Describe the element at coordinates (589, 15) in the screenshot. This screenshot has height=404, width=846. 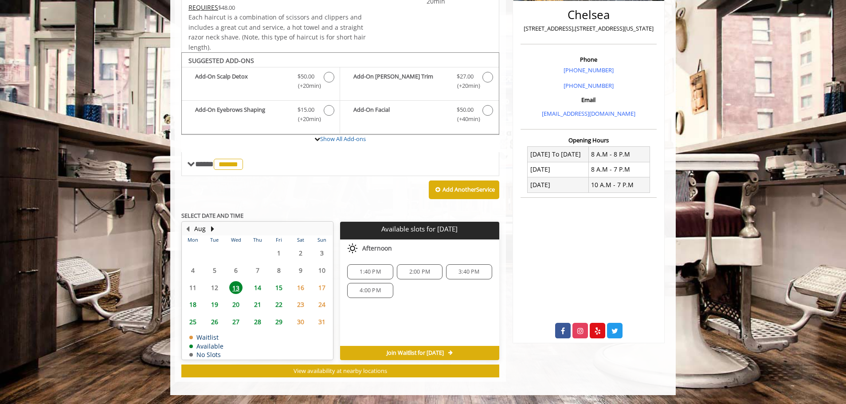
I see `h2: Chelsea` at that location.